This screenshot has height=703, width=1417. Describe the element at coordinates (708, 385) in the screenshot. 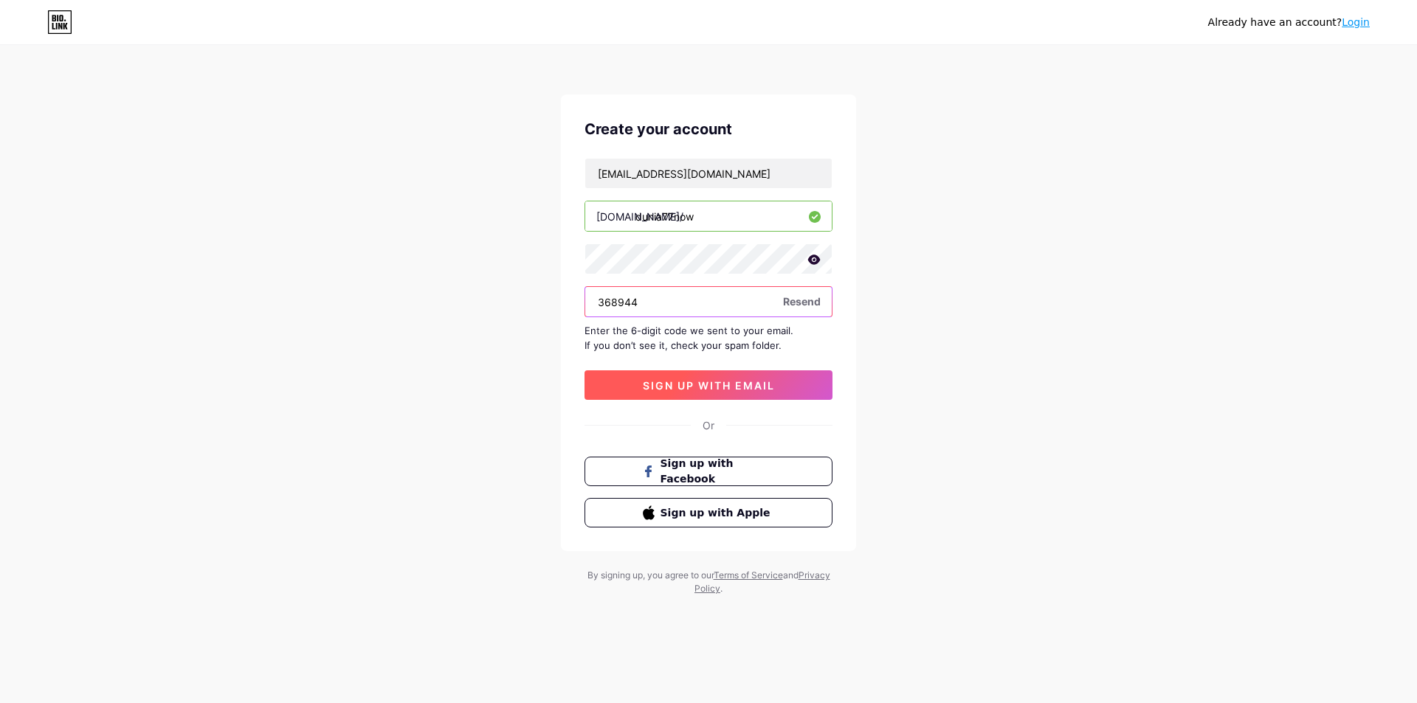

I see `span: sign up with email` at that location.